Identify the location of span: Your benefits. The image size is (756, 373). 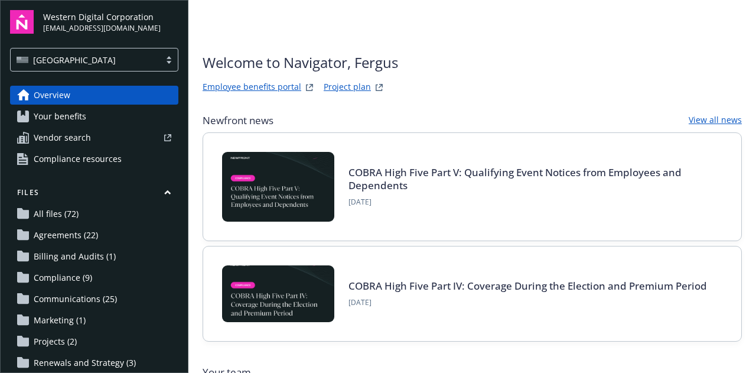
(60, 116).